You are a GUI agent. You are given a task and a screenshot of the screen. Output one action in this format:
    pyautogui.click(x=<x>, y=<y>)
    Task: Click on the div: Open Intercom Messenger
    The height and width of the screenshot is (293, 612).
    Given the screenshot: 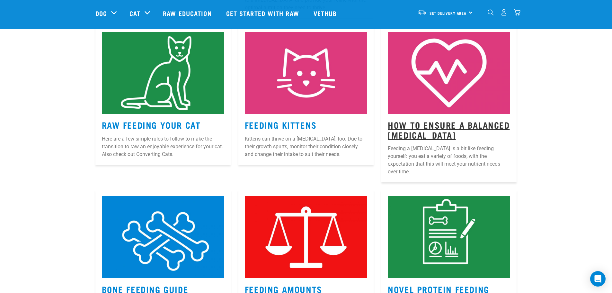 What is the action you would take?
    pyautogui.click(x=598, y=279)
    